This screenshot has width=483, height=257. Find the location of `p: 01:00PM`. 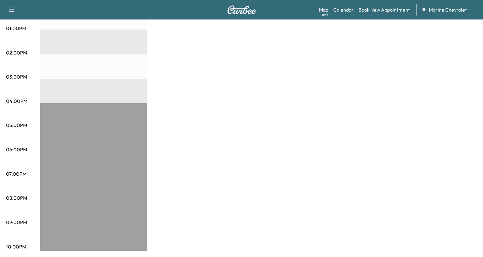

p: 01:00PM is located at coordinates (16, 28).